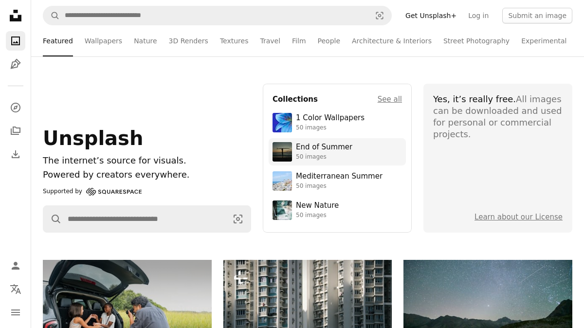 Image resolution: width=584 pixels, height=328 pixels. I want to click on a: Film, so click(299, 41).